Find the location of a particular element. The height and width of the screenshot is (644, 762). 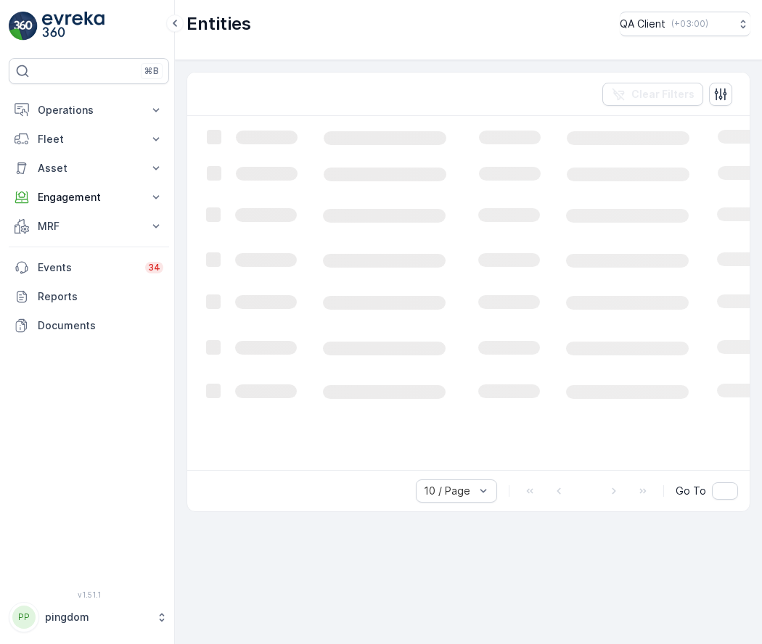

p: Asset is located at coordinates (89, 168).